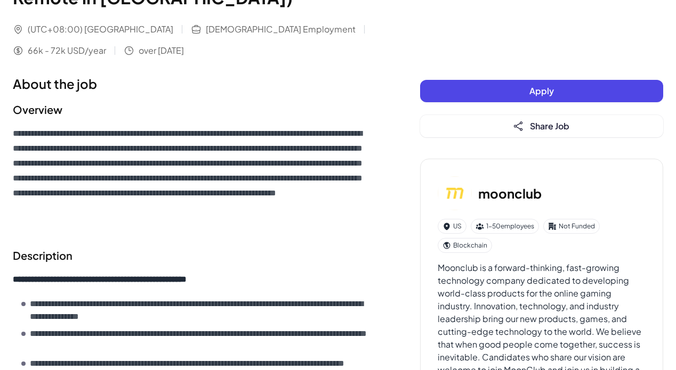 Image resolution: width=676 pixels, height=370 pixels. I want to click on h1: About the job, so click(195, 84).